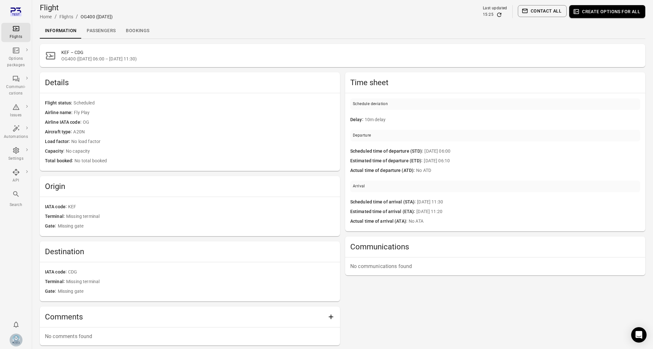 Image resolution: width=653 pixels, height=349 pixels. What do you see at coordinates (59, 132) in the screenshot?
I see `span: Aircraft type` at bounding box center [59, 132].